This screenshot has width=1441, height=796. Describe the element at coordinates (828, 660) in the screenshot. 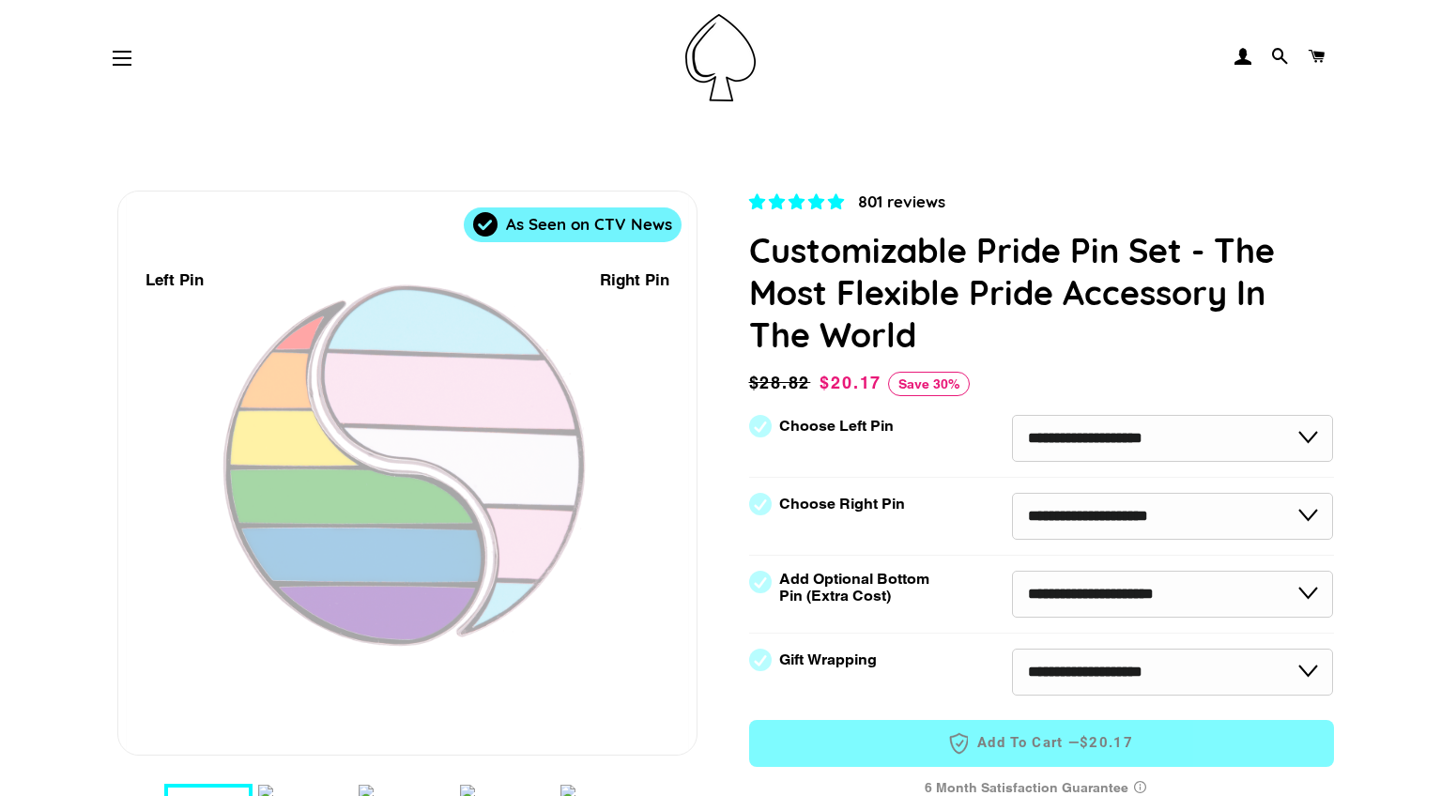

I see `label: Gift Wrapping` at that location.